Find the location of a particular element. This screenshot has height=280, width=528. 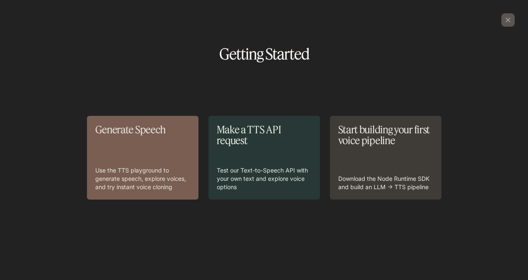

p: Generate Speech is located at coordinates (143, 129).